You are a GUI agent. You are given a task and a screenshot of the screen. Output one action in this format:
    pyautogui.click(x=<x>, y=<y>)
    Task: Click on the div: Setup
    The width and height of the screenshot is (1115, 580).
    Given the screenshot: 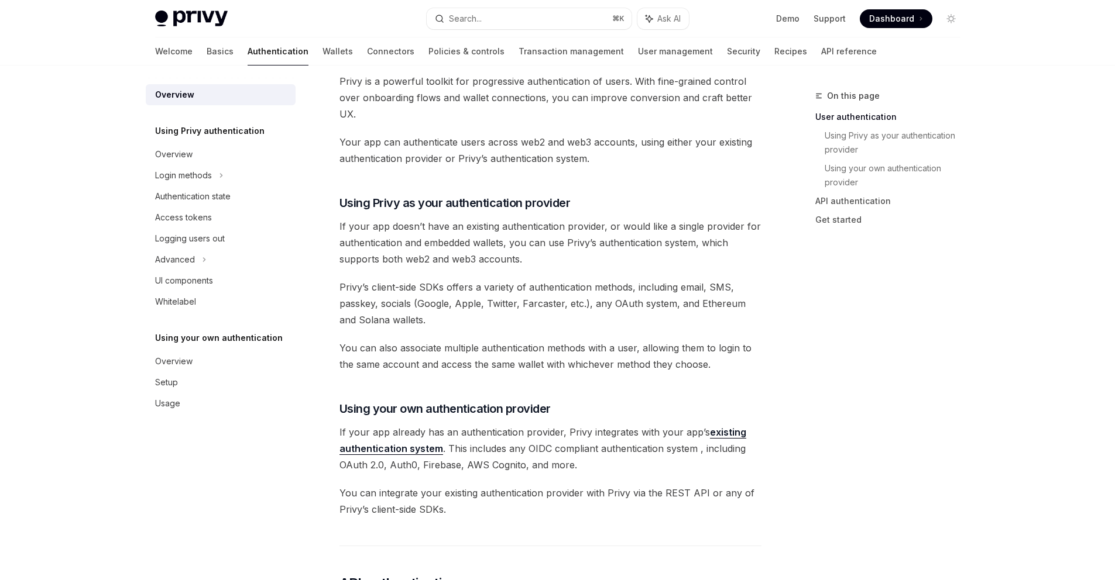 What is the action you would take?
    pyautogui.click(x=166, y=383)
    